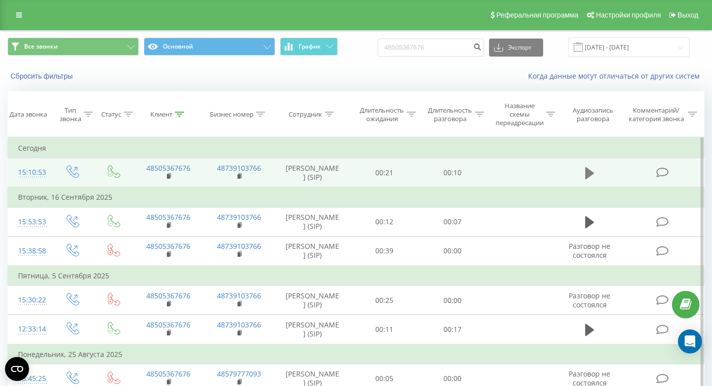 Image resolution: width=712 pixels, height=386 pixels. Describe the element at coordinates (453, 173) in the screenshot. I see `td: 00:10` at that location.